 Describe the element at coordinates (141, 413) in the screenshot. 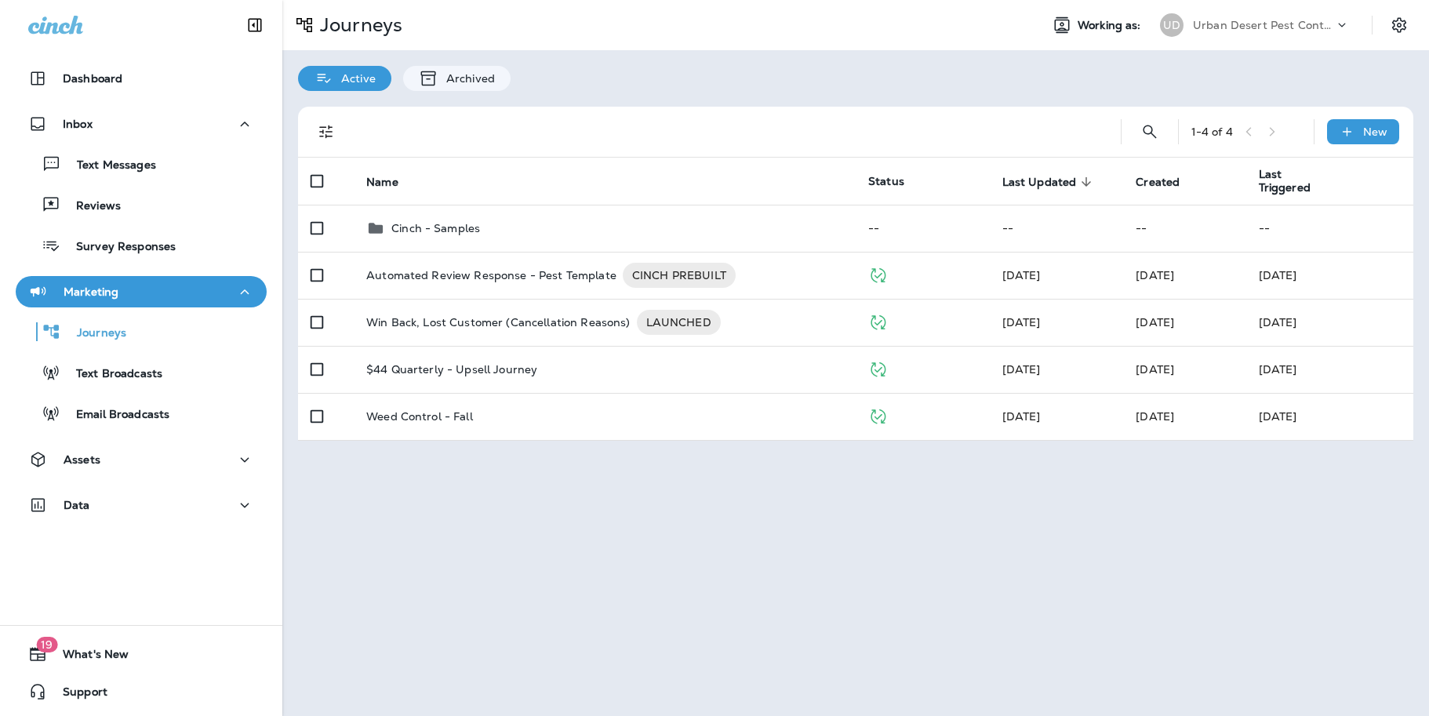

I see `button: Email Broadcasts` at that location.